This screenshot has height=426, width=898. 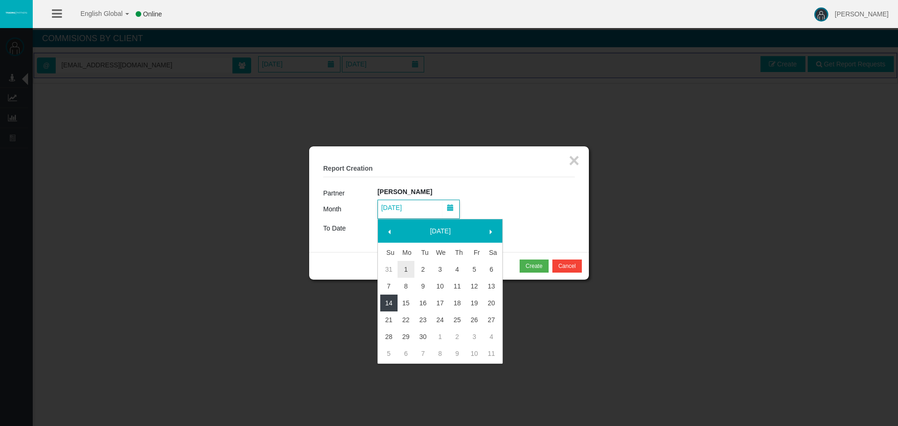 What do you see at coordinates (457, 320) in the screenshot?
I see `a: 25` at bounding box center [457, 320].